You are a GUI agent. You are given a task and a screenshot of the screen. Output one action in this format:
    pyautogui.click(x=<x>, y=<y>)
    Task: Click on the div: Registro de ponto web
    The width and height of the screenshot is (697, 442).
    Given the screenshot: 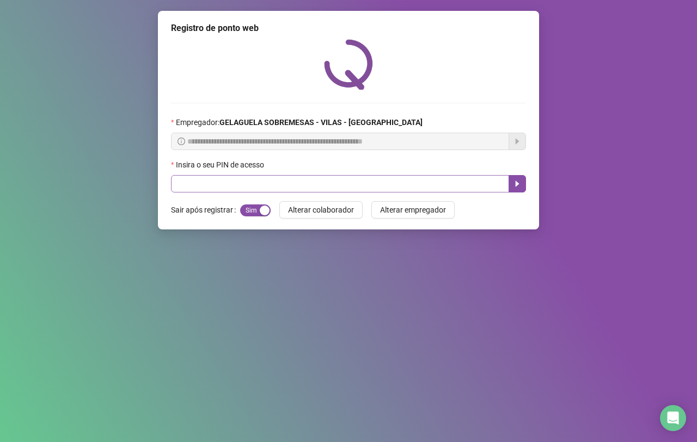 What is the action you would take?
    pyautogui.click(x=348, y=28)
    